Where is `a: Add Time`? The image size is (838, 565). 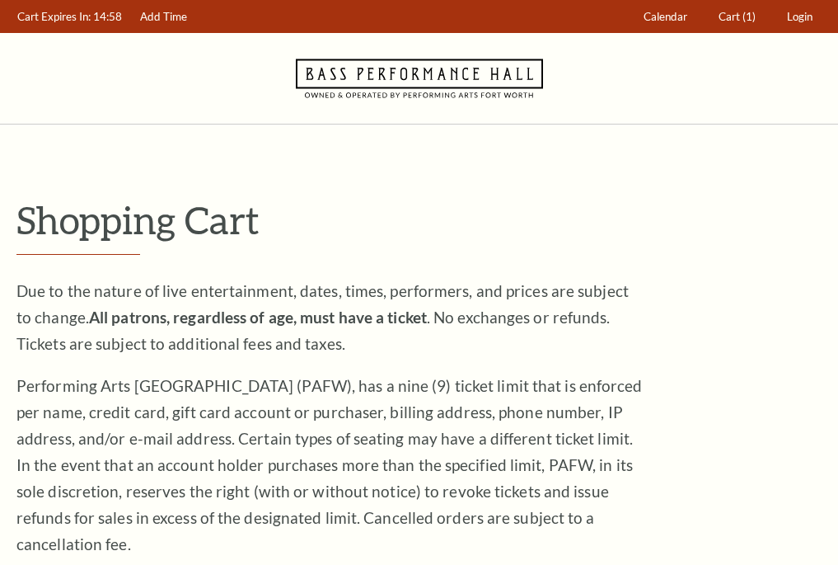
a: Add Time is located at coordinates (164, 16).